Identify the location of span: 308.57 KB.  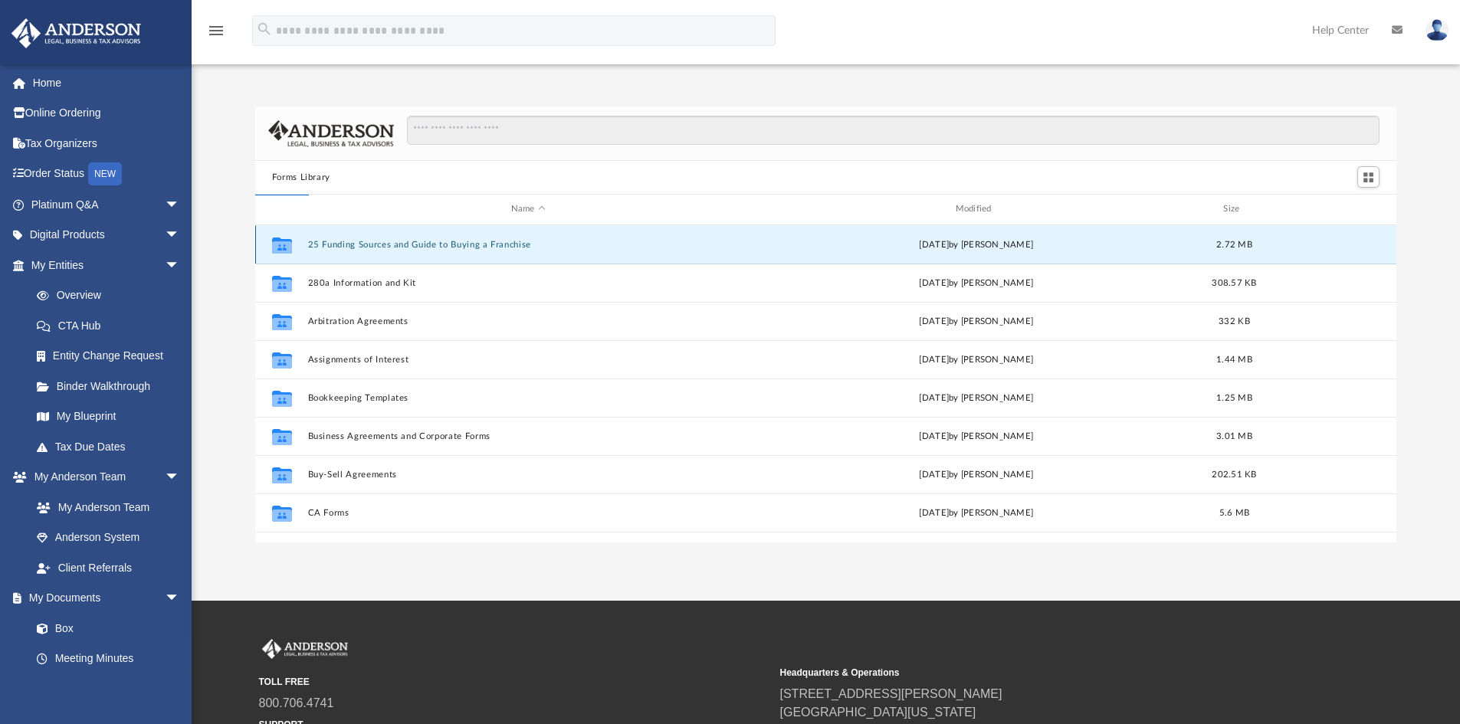
(1234, 282).